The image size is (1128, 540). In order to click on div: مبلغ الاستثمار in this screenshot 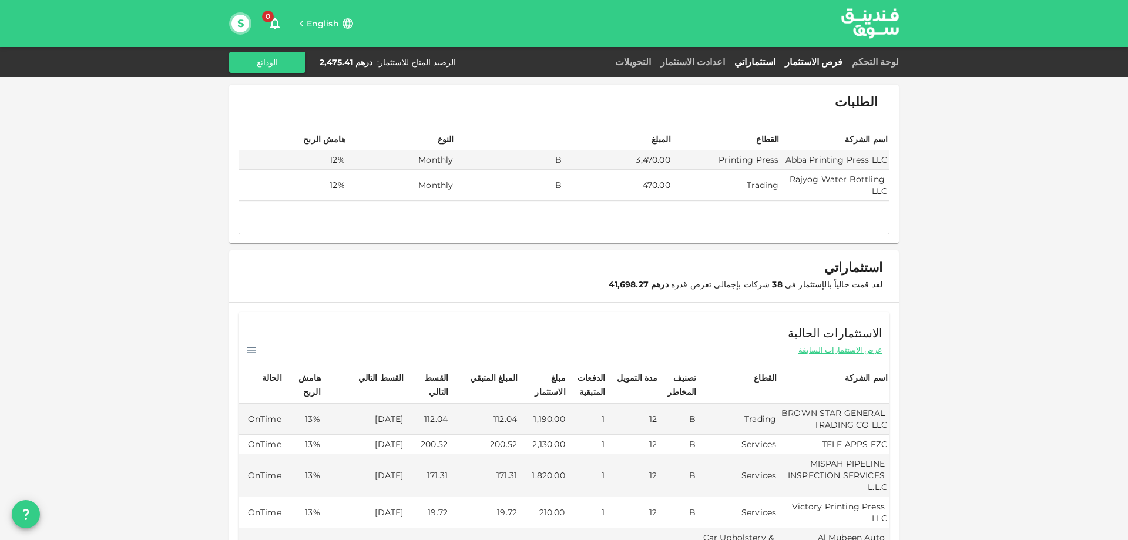, I will do `click(543, 385)`.